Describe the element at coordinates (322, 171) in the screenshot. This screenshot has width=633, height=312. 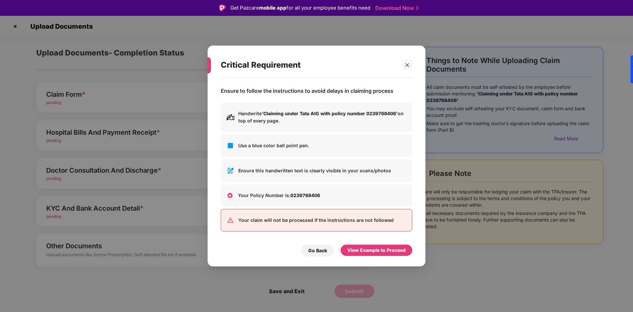
I see `p: Ensure this handwritten text is clearly visible in your scans/photos` at that location.